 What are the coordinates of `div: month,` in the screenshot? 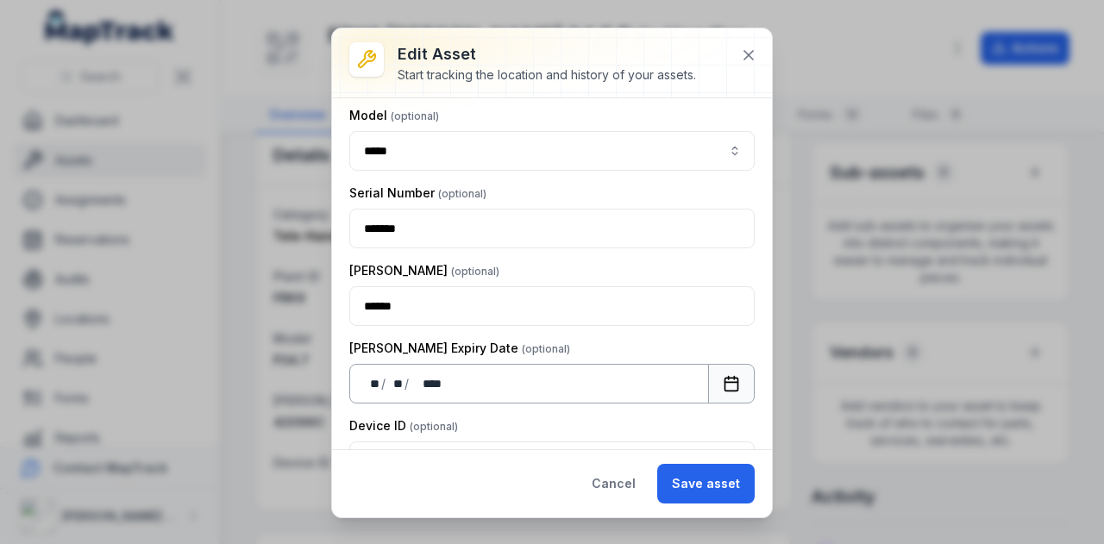 It's located at (396, 384).